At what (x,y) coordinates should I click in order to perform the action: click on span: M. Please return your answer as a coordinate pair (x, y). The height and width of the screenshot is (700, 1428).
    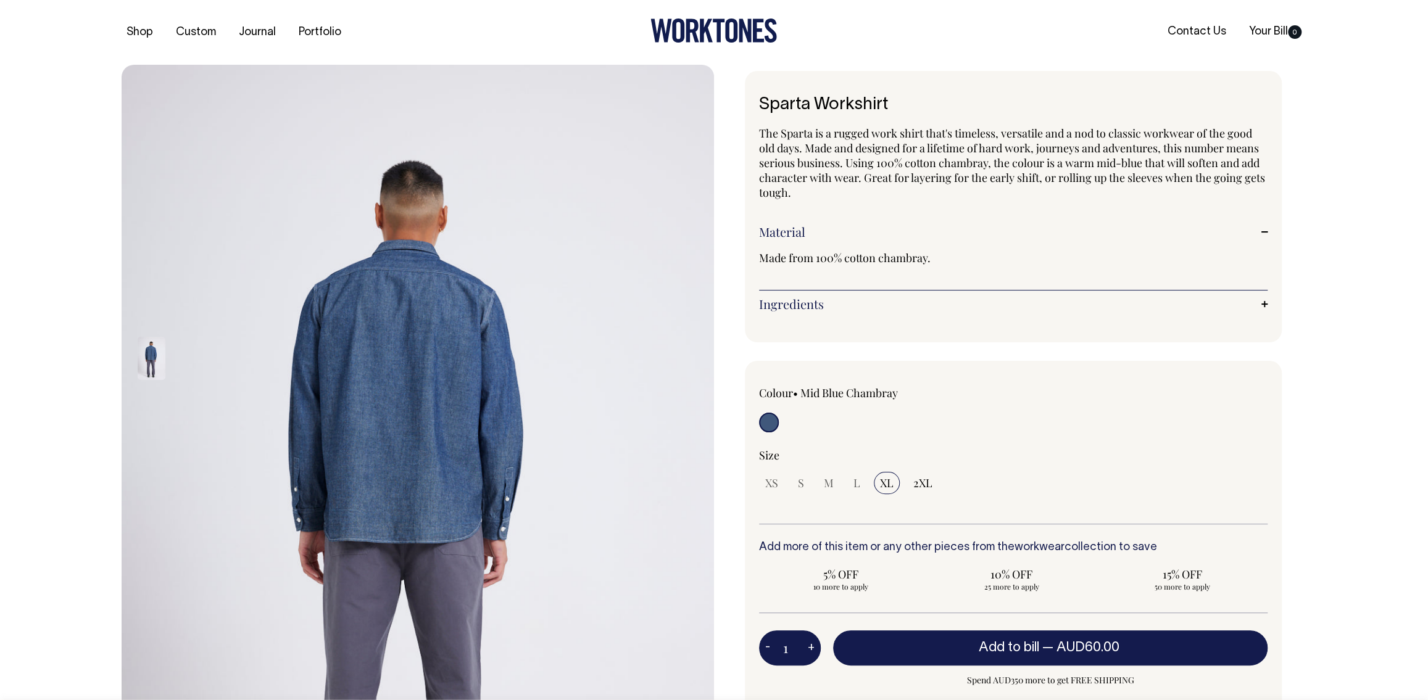
    Looking at the image, I should click on (829, 483).